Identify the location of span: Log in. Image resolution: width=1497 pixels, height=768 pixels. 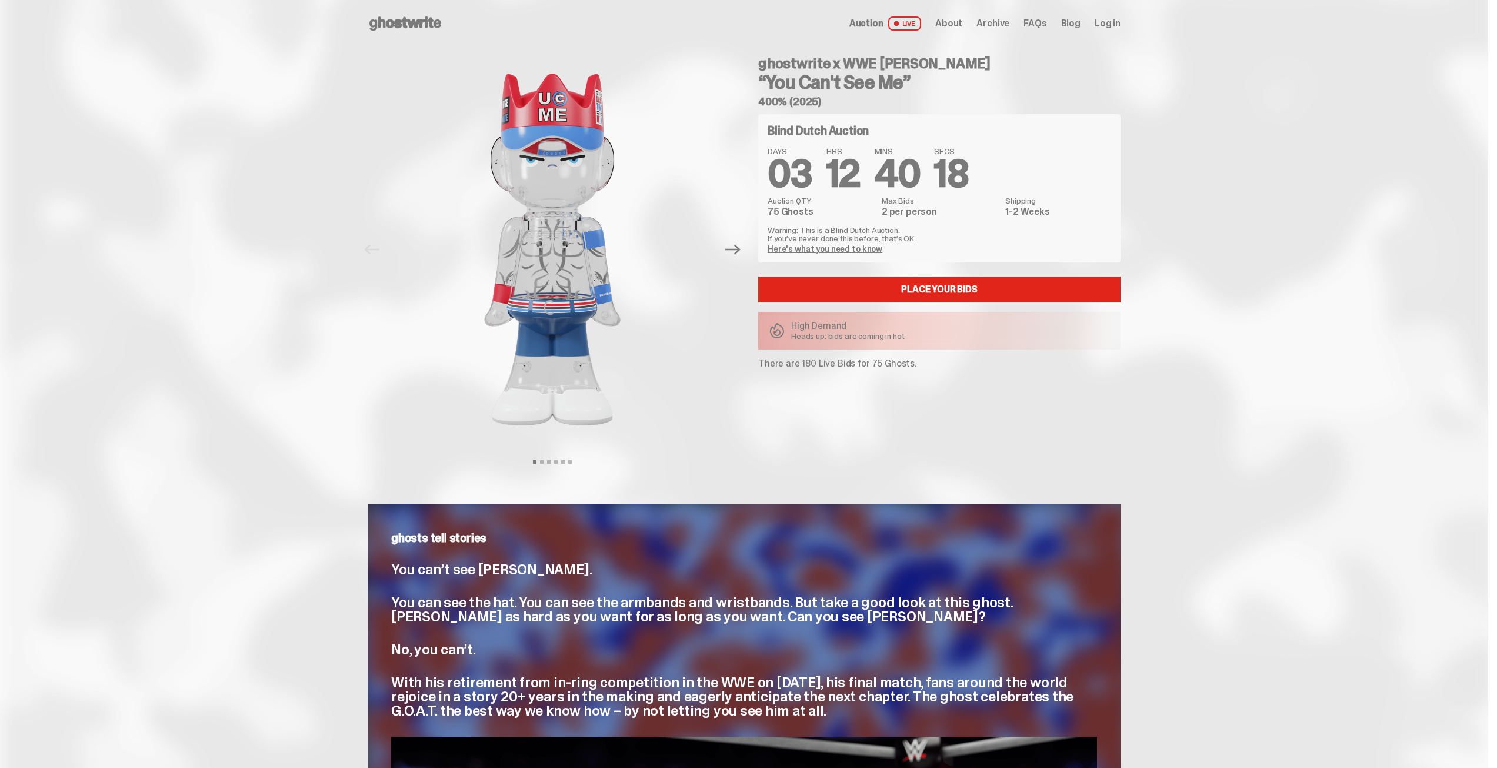
(1108, 24).